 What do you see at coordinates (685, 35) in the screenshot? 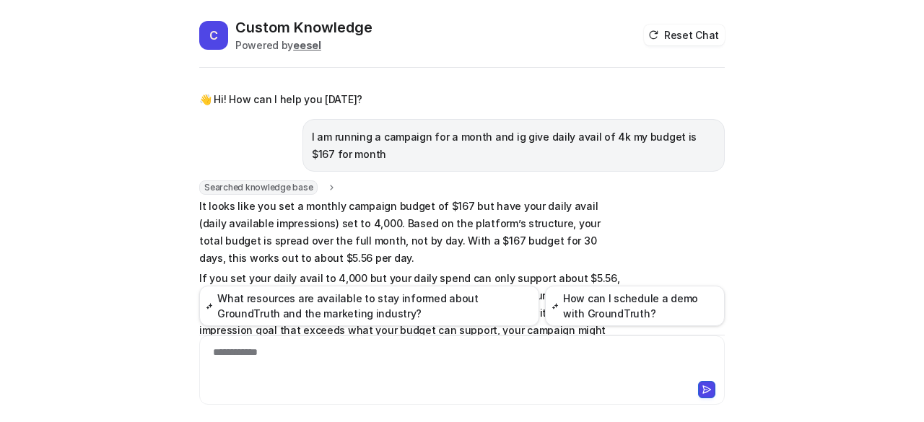
I see `button: Reset Chat` at bounding box center [685, 35].